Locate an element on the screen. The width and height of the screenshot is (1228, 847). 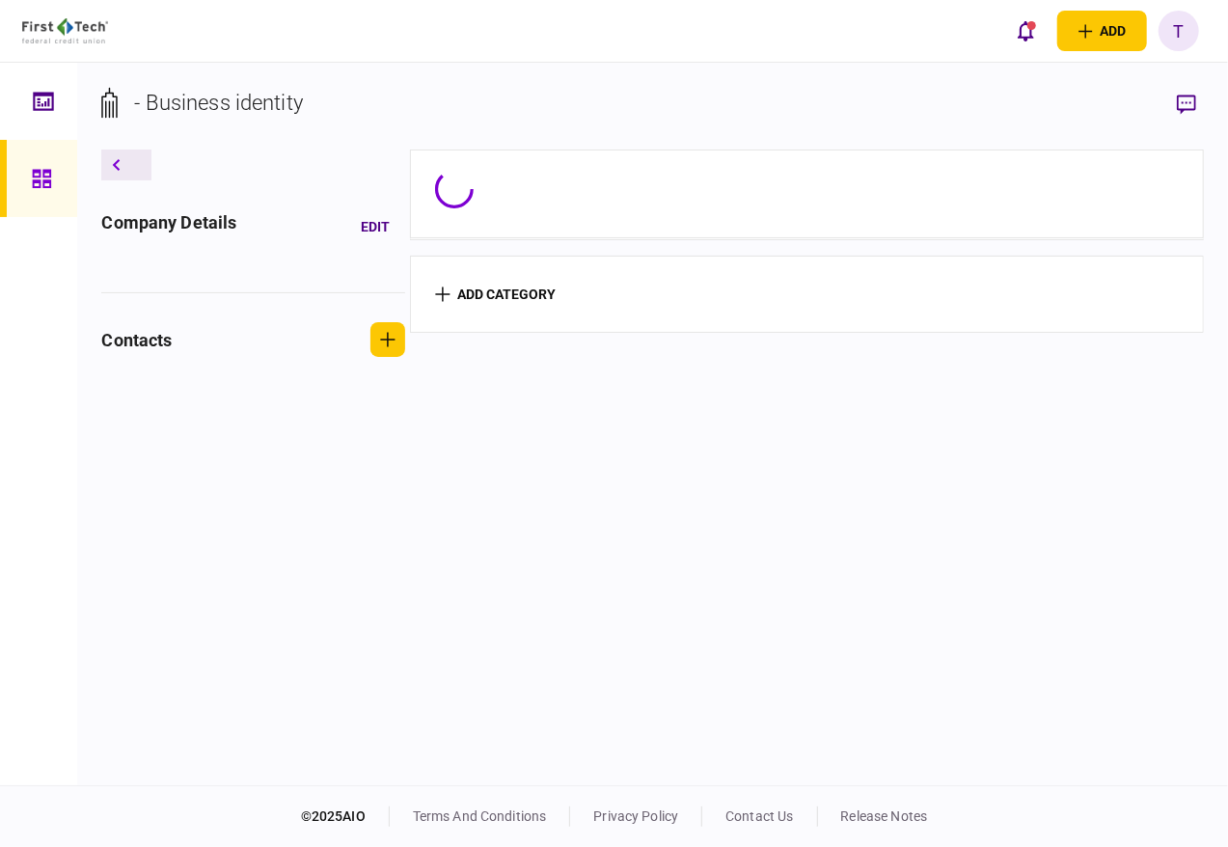
div: © 2025 AIO is located at coordinates (345, 816).